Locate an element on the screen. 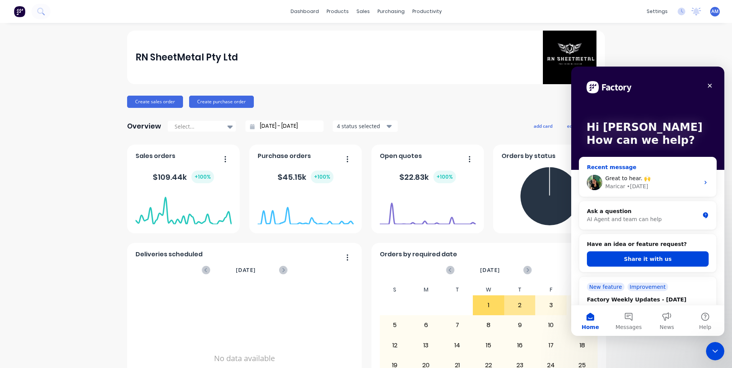 The height and width of the screenshot is (368, 732). div: 8 is located at coordinates (488, 325).